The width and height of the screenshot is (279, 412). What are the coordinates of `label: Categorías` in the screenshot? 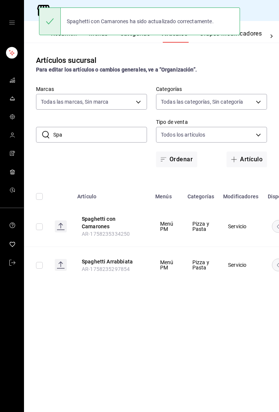 It's located at (211, 89).